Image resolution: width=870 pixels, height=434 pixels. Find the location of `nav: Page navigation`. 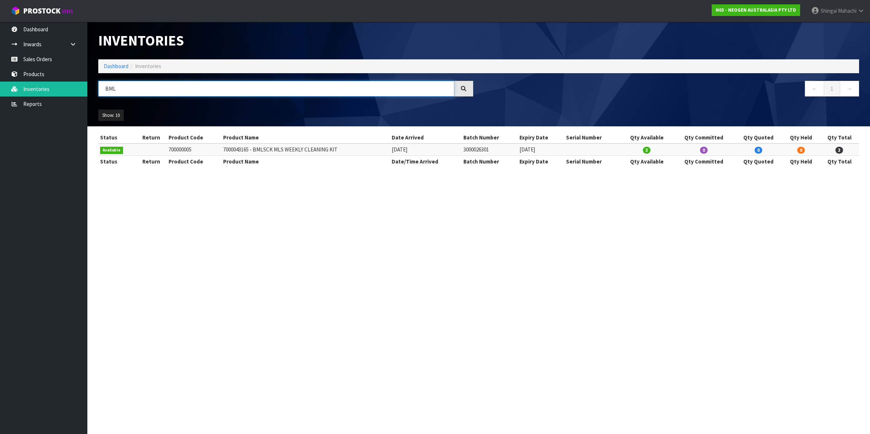

nav: Page navigation is located at coordinates (672, 90).